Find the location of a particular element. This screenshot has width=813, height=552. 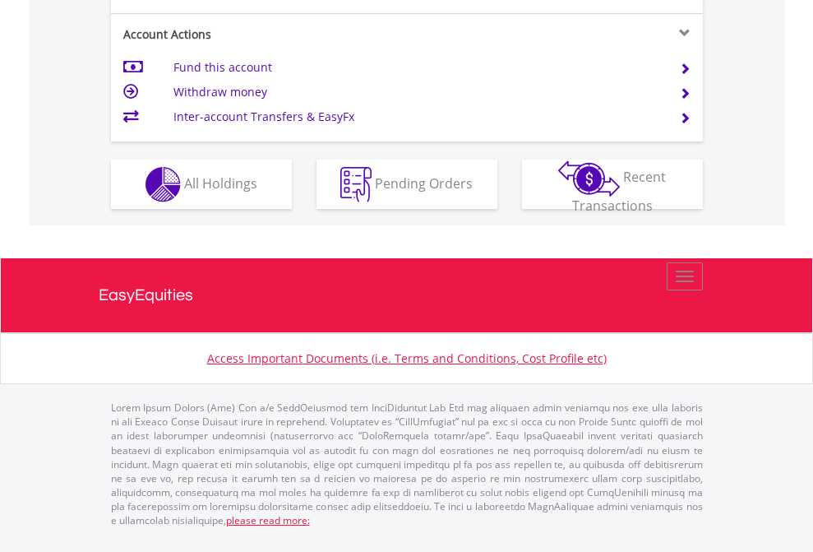

img: holdings-wht.png is located at coordinates (163, 184).